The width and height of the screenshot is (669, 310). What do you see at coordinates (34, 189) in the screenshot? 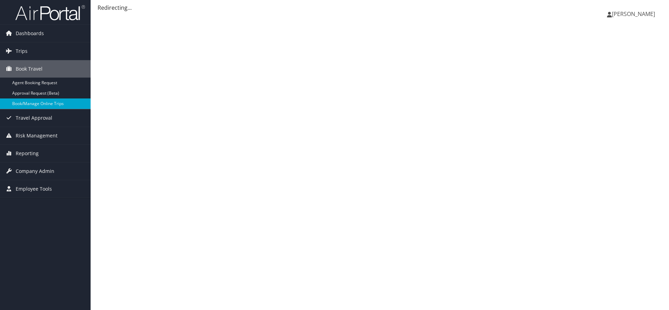
I see `span: Employee Tools` at bounding box center [34, 189].